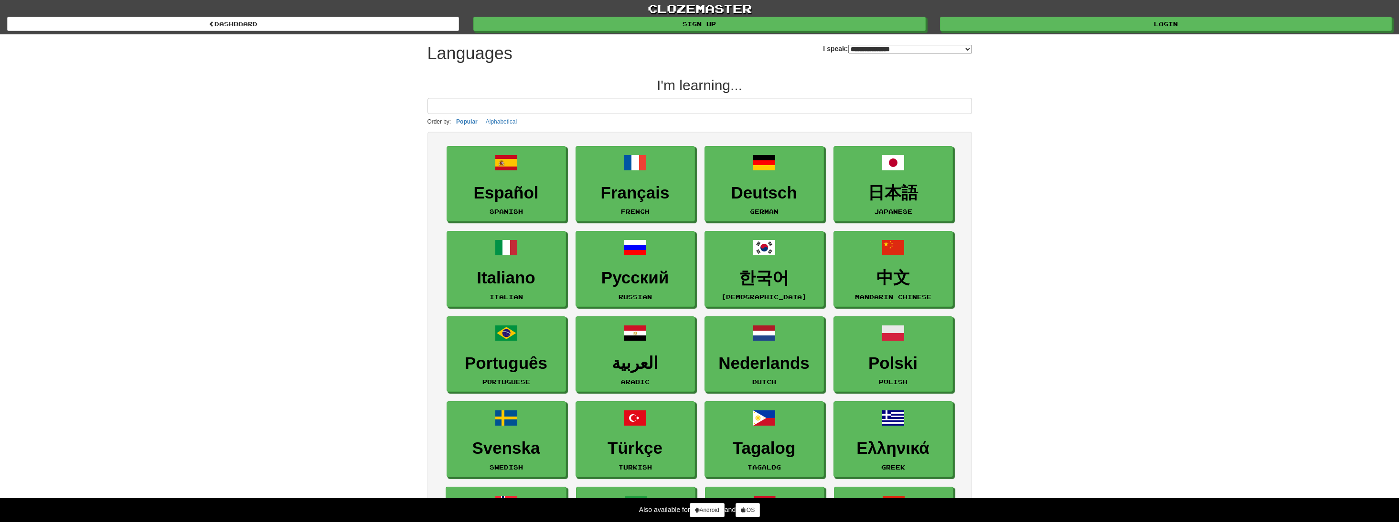 This screenshot has width=1399, height=522. Describe the element at coordinates (506, 193) in the screenshot. I see `h3: Español` at that location.